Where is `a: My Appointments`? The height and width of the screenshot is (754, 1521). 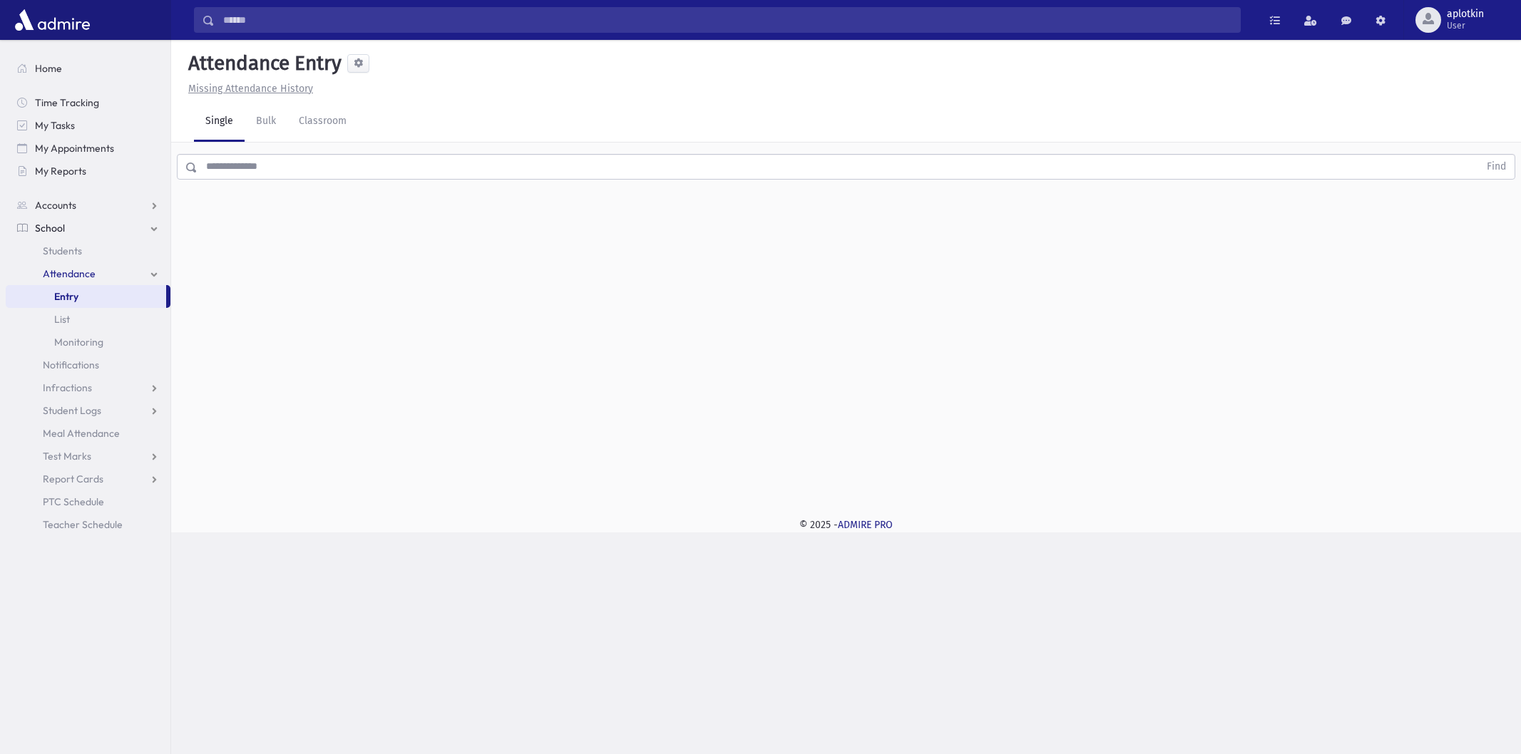
a: My Appointments is located at coordinates (88, 148).